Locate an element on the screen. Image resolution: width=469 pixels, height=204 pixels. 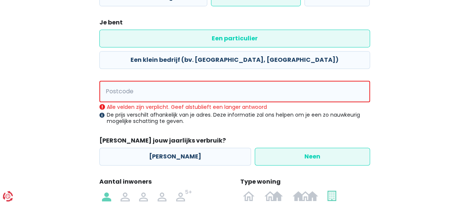
img: Appartement is located at coordinates (332, 196).